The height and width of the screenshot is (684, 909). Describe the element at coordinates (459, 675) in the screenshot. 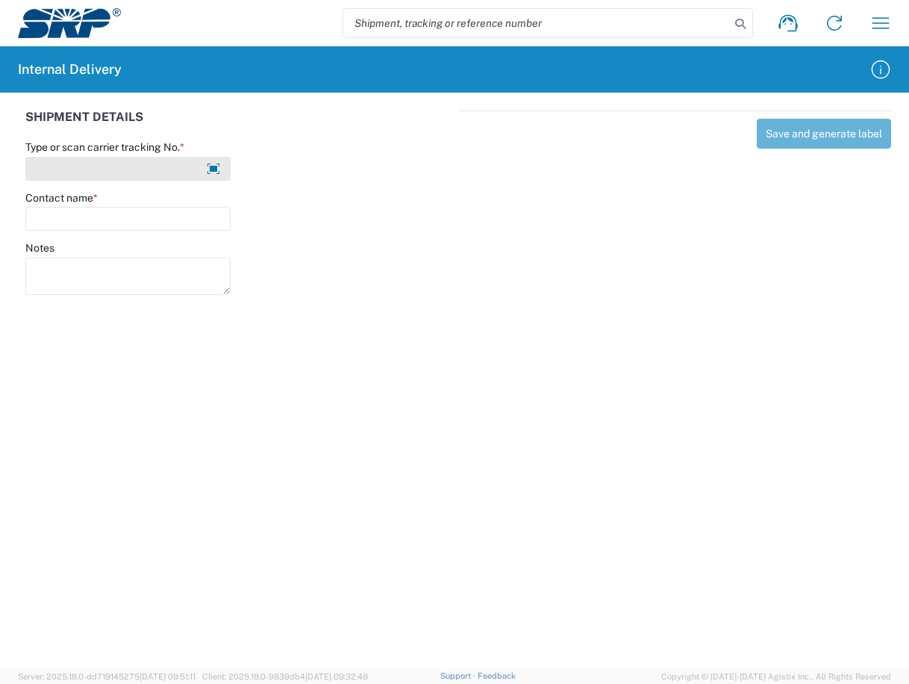

I see `a: Support` at that location.